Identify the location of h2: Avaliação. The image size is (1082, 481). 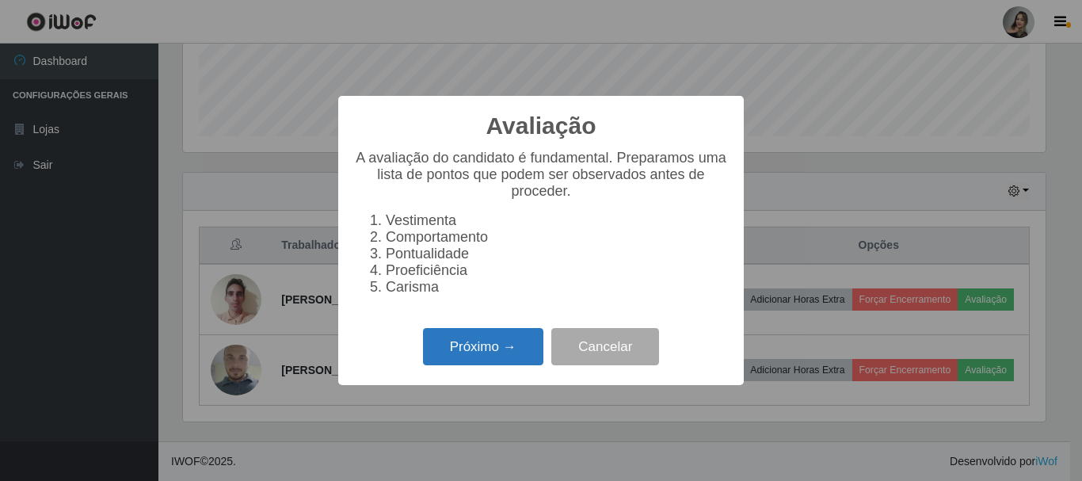
(541, 126).